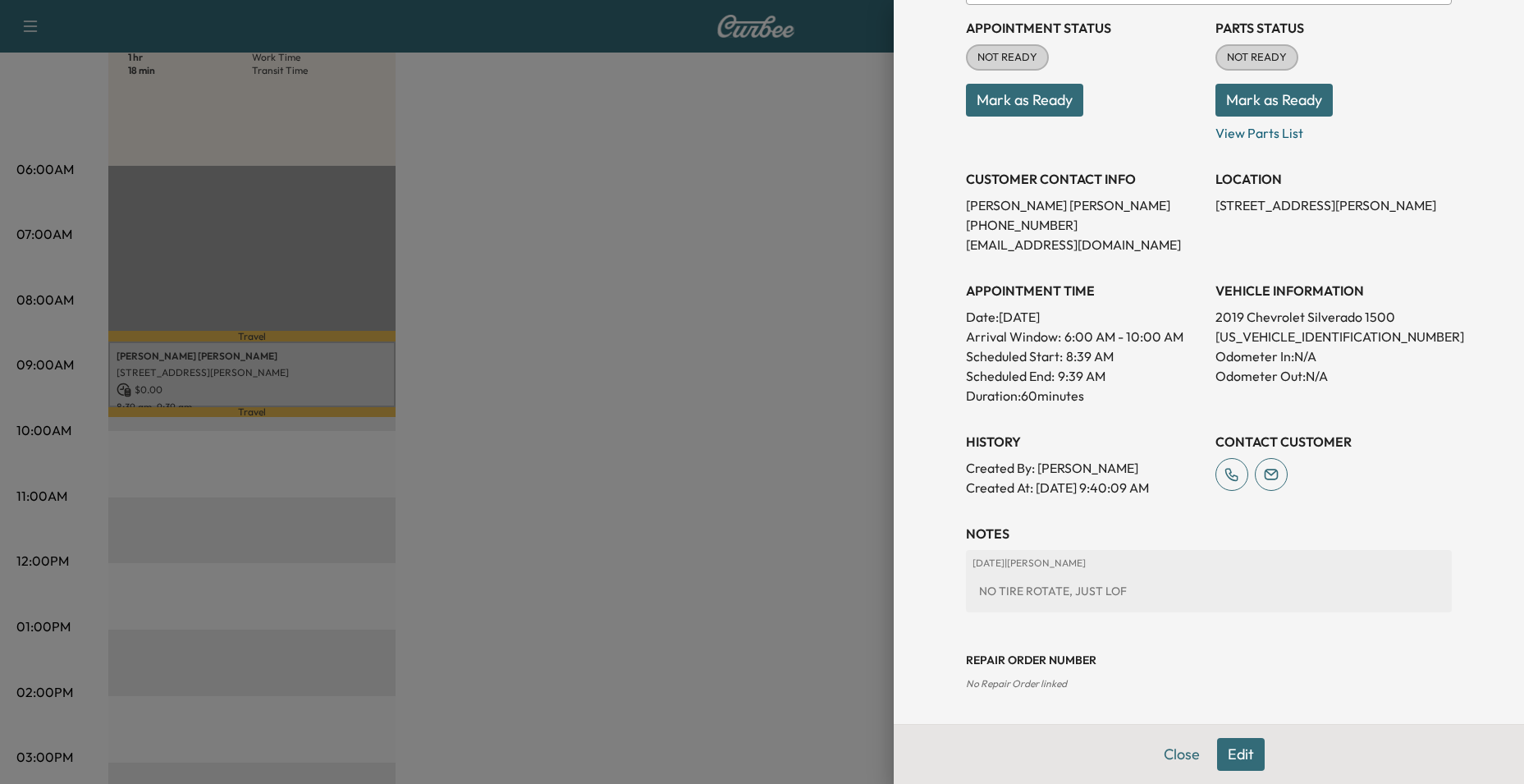 This screenshot has width=1524, height=784. I want to click on p: Scheduled Start:, so click(1015, 356).